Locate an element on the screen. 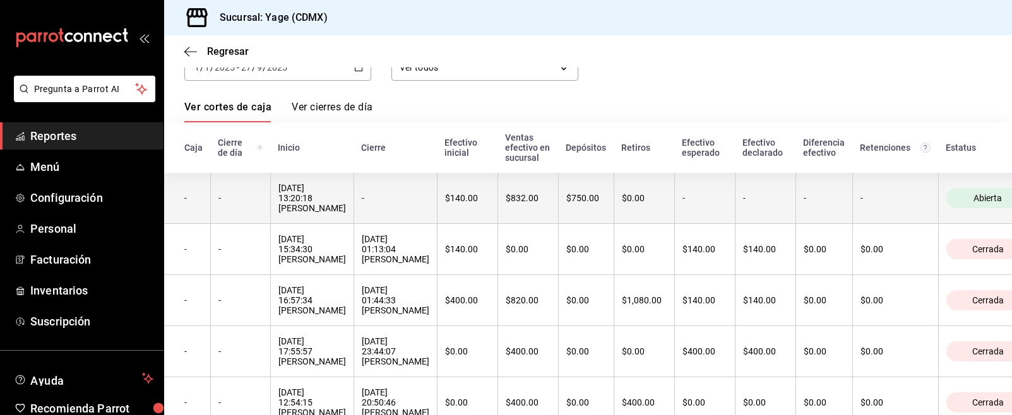 The image size is (1012, 415). span: Inventarios is located at coordinates (92, 290).